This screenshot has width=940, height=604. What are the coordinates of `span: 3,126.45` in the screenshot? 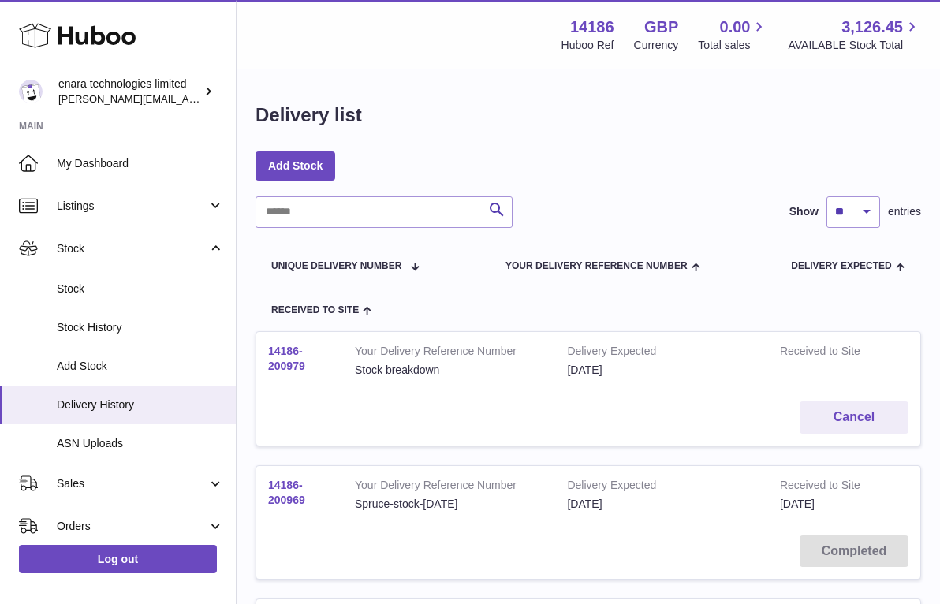 It's located at (872, 27).